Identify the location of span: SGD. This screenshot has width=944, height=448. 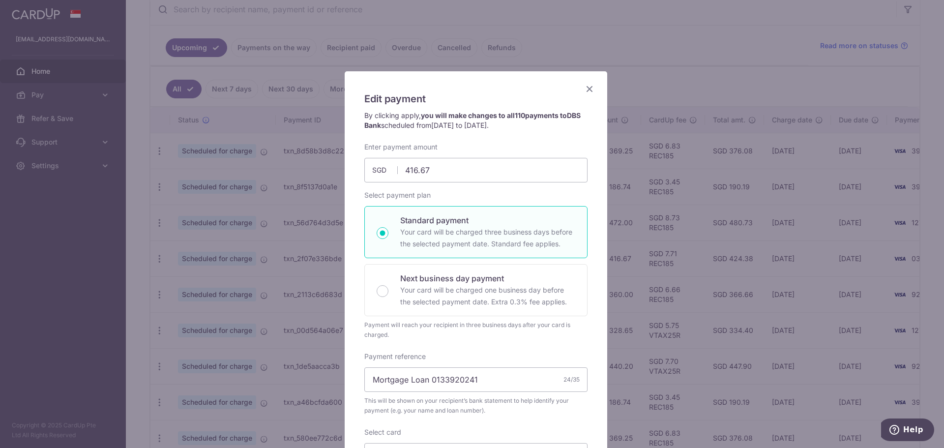
(385, 170).